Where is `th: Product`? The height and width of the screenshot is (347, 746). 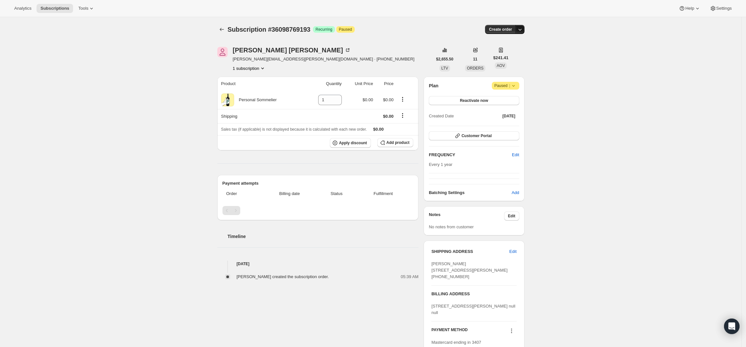 th: Product is located at coordinates (261, 84).